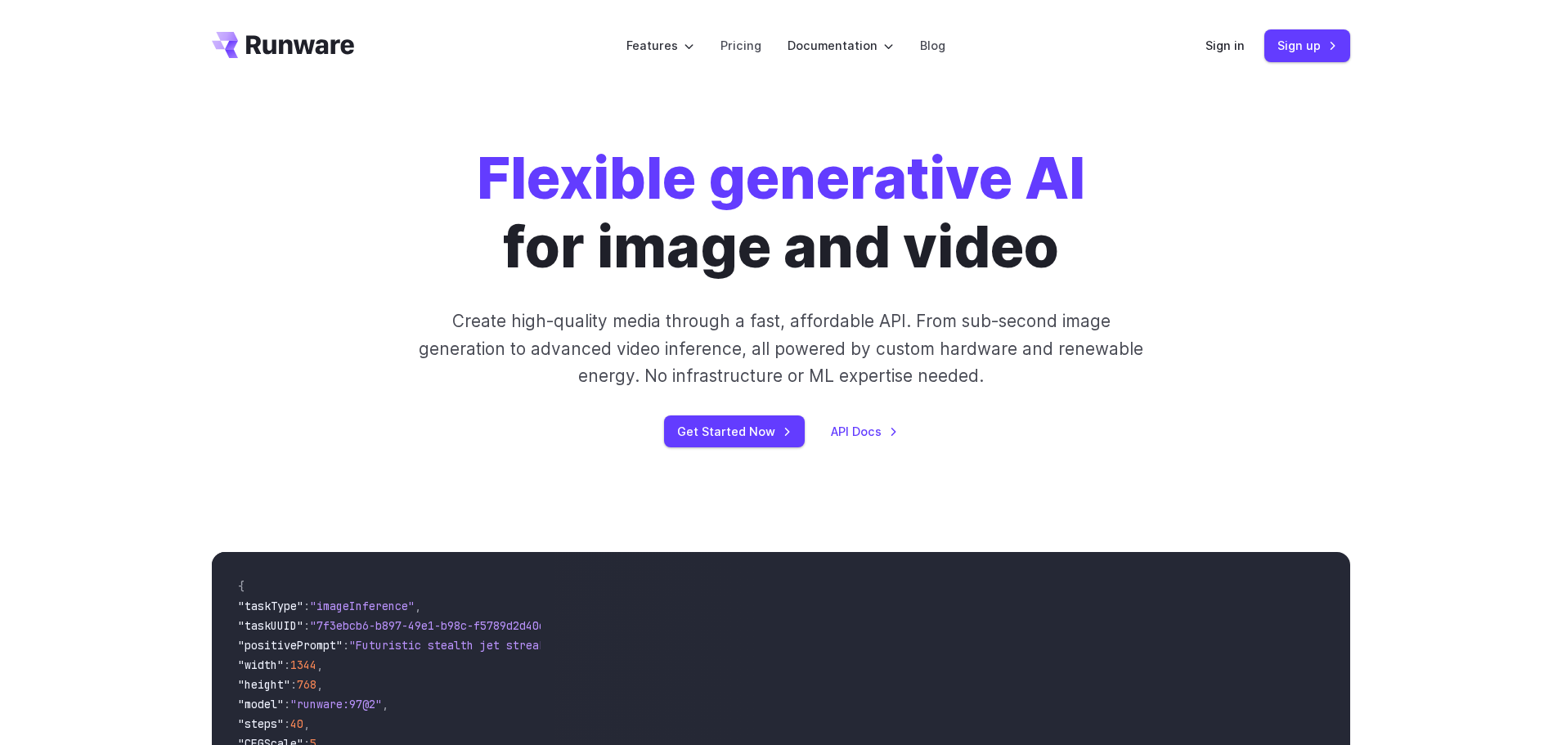 The image size is (1562, 745). Describe the element at coordinates (261, 704) in the screenshot. I see `span: "model"` at that location.